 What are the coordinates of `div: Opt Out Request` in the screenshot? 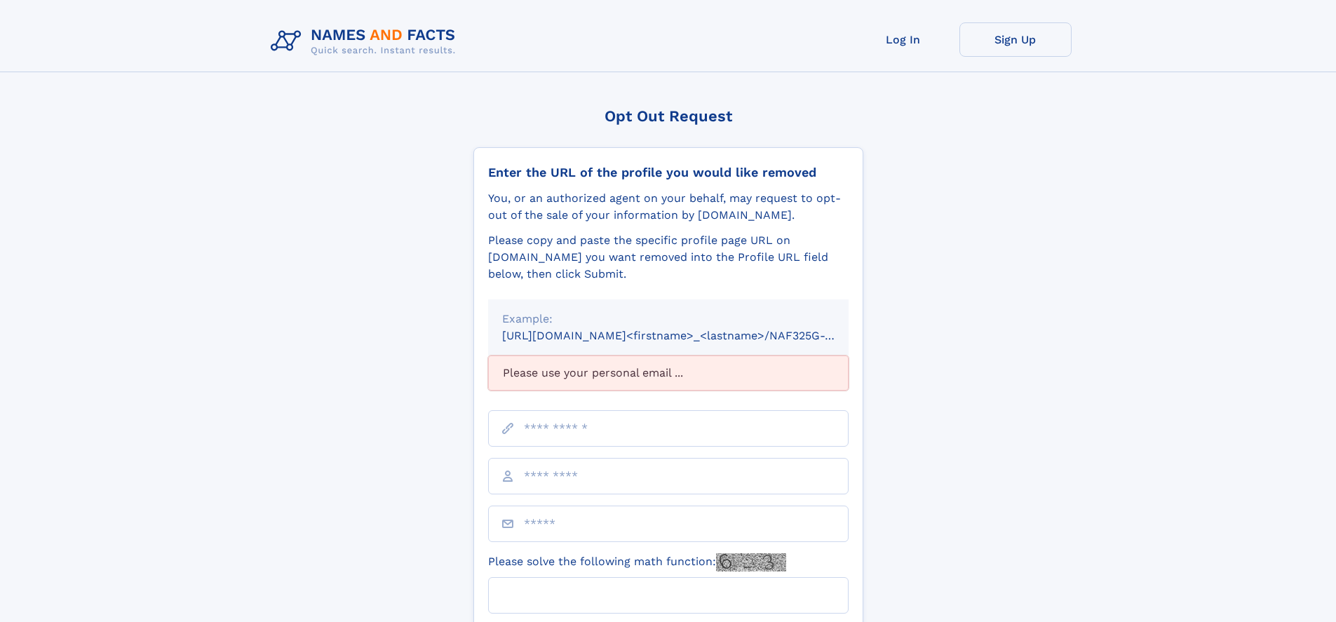 It's located at (668, 116).